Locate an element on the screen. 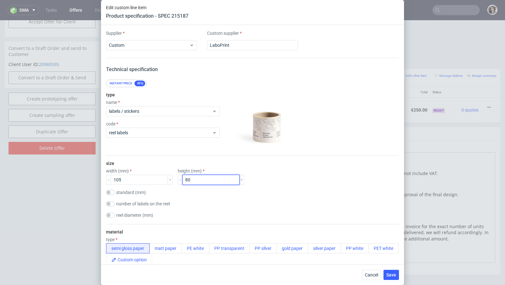 This screenshot has width=505, height=285. input: Enter custom supplier name is located at coordinates (252, 45).